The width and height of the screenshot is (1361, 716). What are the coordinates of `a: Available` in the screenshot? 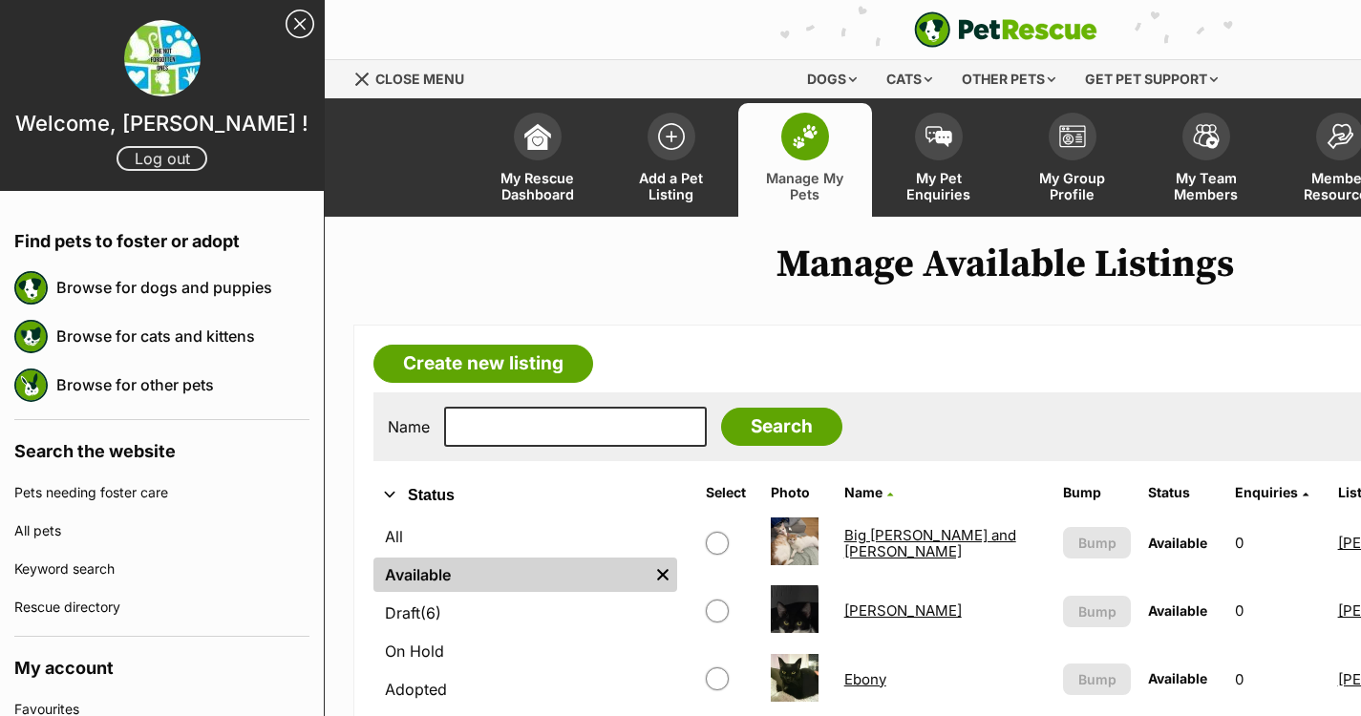 It's located at (511, 575).